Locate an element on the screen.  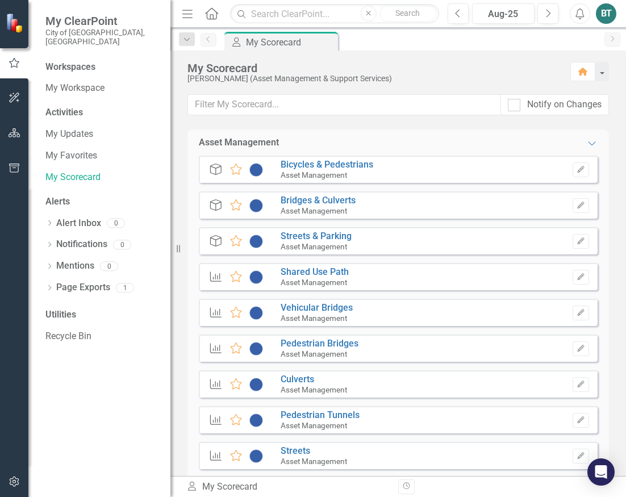
div: BT is located at coordinates (606, 14).